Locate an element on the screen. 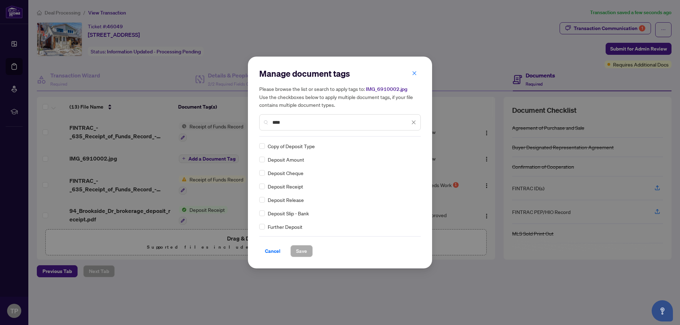  span: Cancel is located at coordinates (273, 251).